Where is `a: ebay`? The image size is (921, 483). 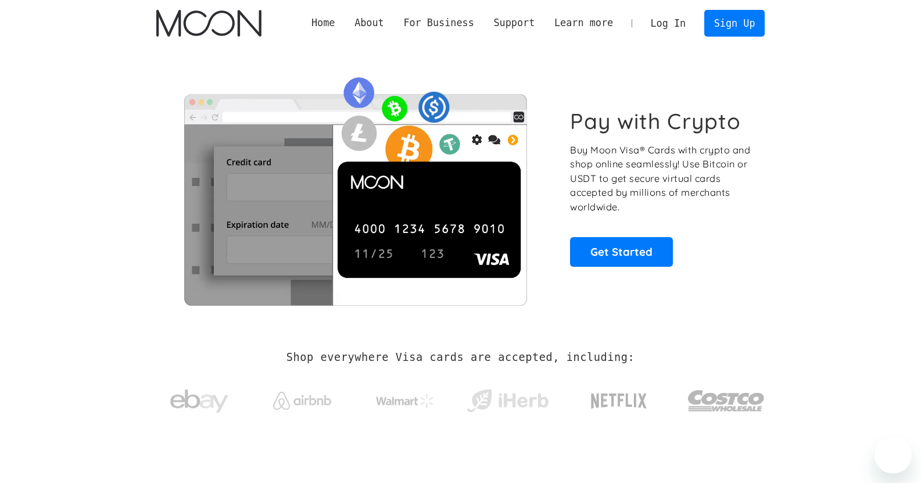 a: ebay is located at coordinates (199, 398).